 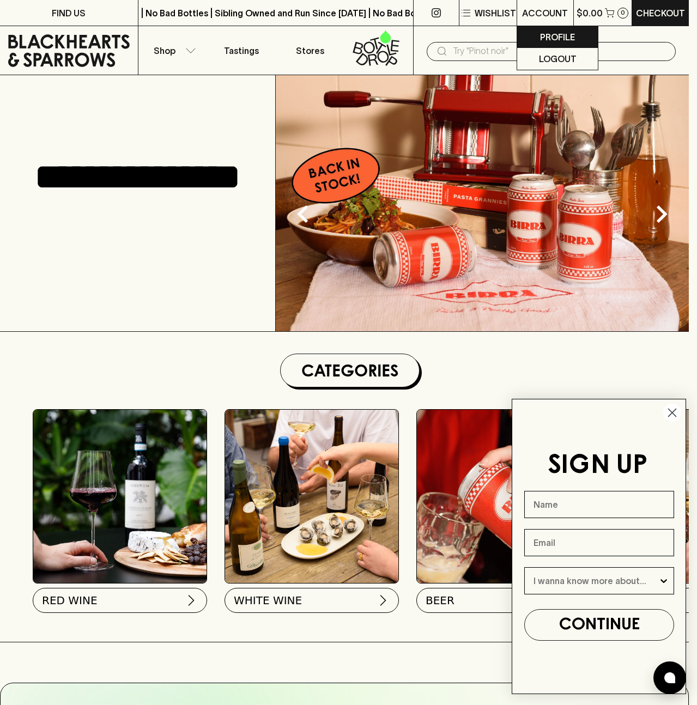 I want to click on span: SIGN UP, so click(x=597, y=466).